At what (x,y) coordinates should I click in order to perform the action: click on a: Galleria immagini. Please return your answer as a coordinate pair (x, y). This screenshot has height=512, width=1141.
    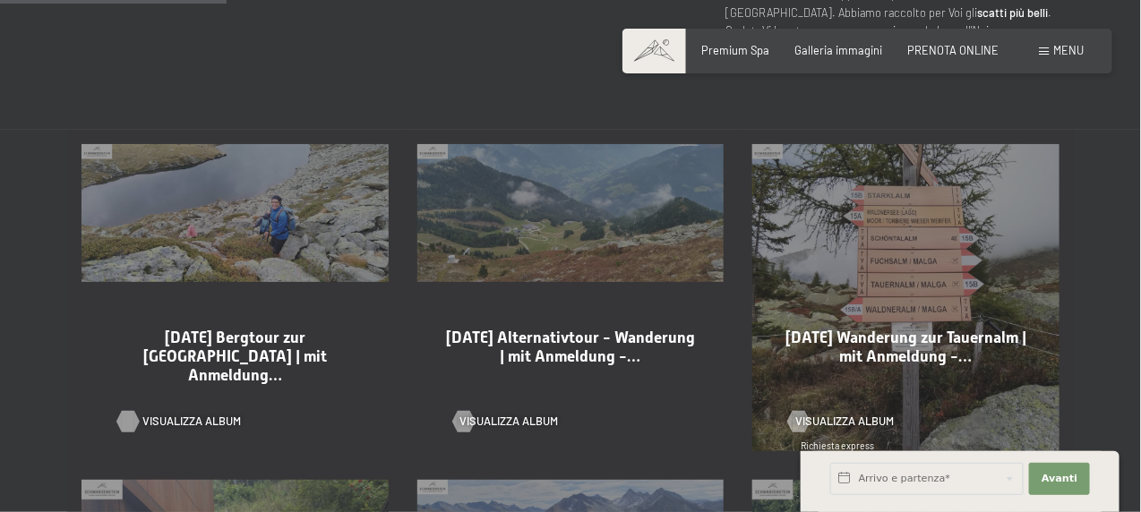
    Looking at the image, I should click on (839, 50).